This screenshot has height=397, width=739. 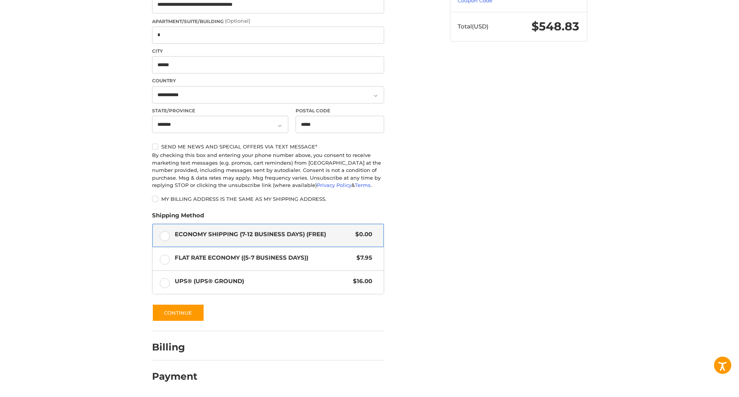 What do you see at coordinates (263, 234) in the screenshot?
I see `span: Economy Shipping (7-12 Business Days) (Free)` at bounding box center [263, 234].